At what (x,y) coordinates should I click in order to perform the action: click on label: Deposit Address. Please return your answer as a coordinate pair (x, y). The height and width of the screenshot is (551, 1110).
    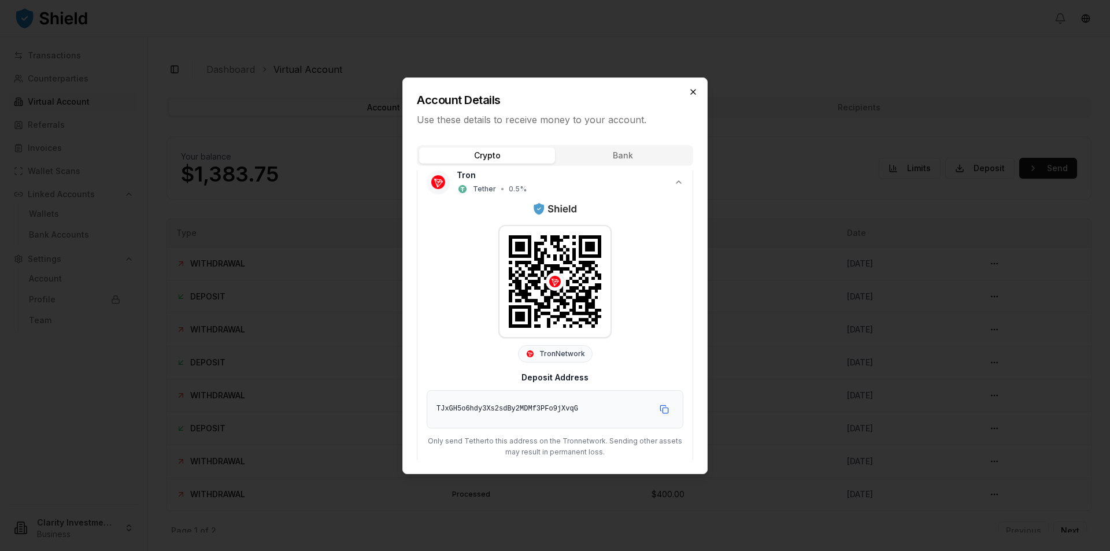
    Looking at the image, I should click on (555, 377).